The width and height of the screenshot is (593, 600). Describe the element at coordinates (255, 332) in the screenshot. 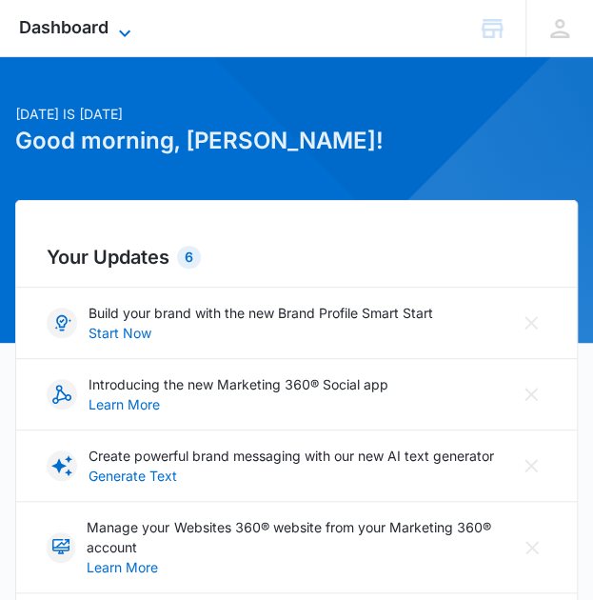

I see `a: Start Now` at that location.